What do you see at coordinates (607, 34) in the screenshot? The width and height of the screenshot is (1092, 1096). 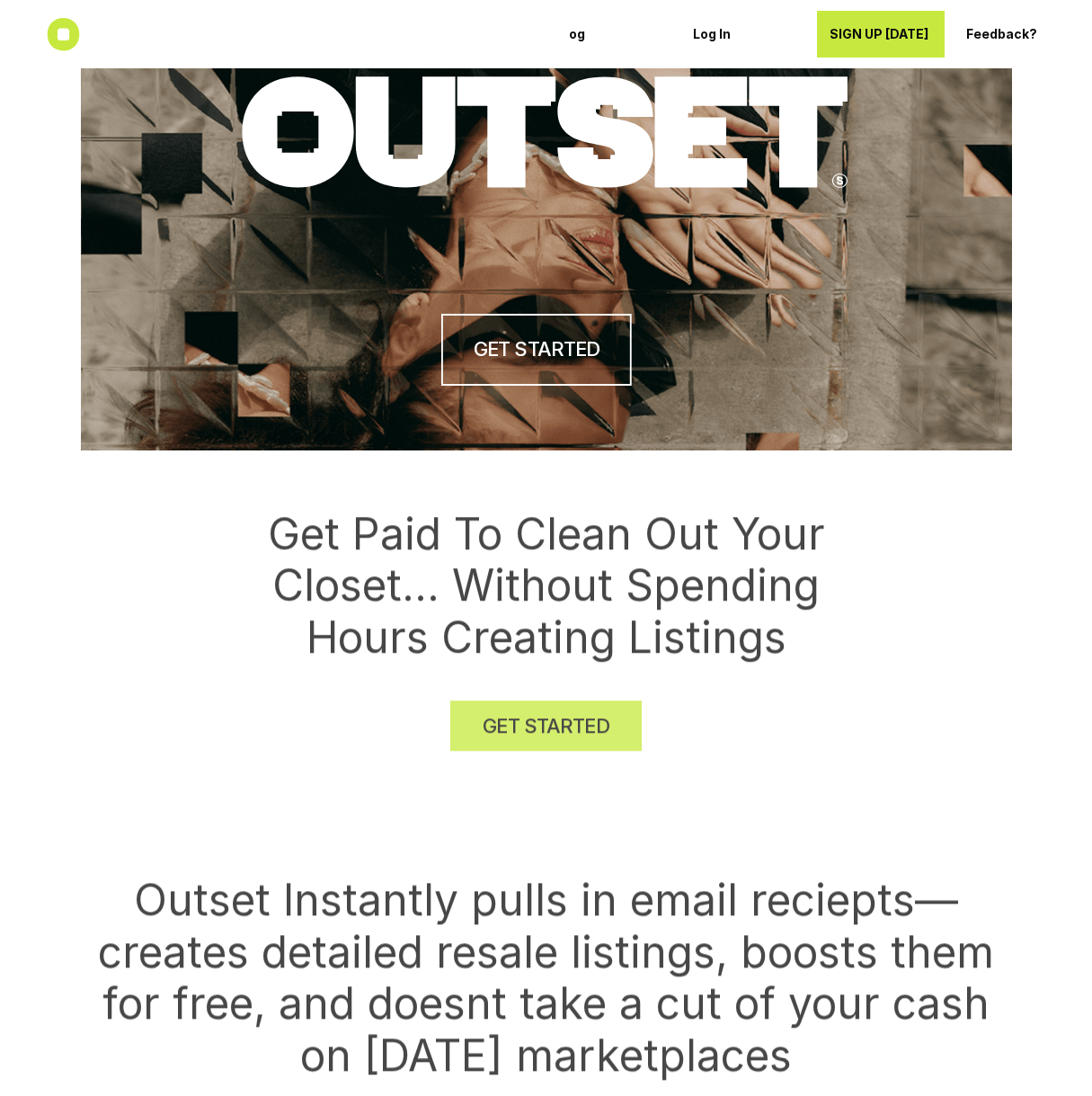 I see `a: Blog` at bounding box center [607, 34].